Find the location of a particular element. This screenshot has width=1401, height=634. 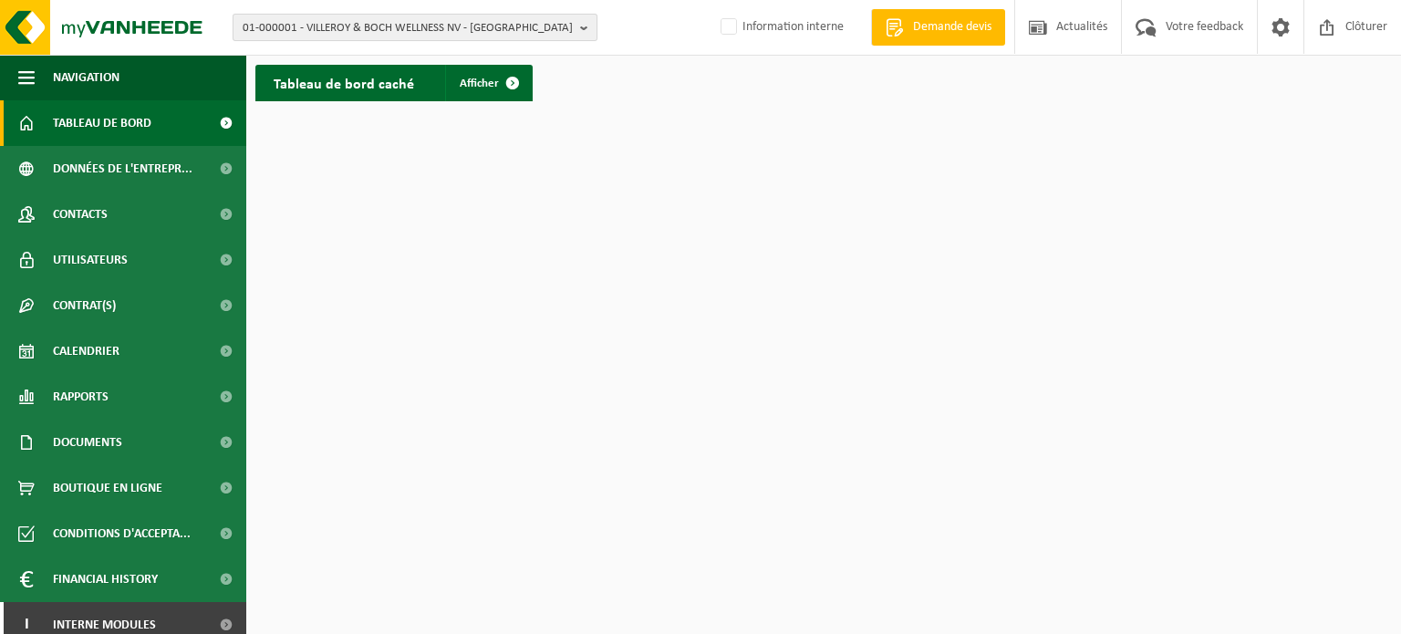

span: Afficher is located at coordinates (479, 83).